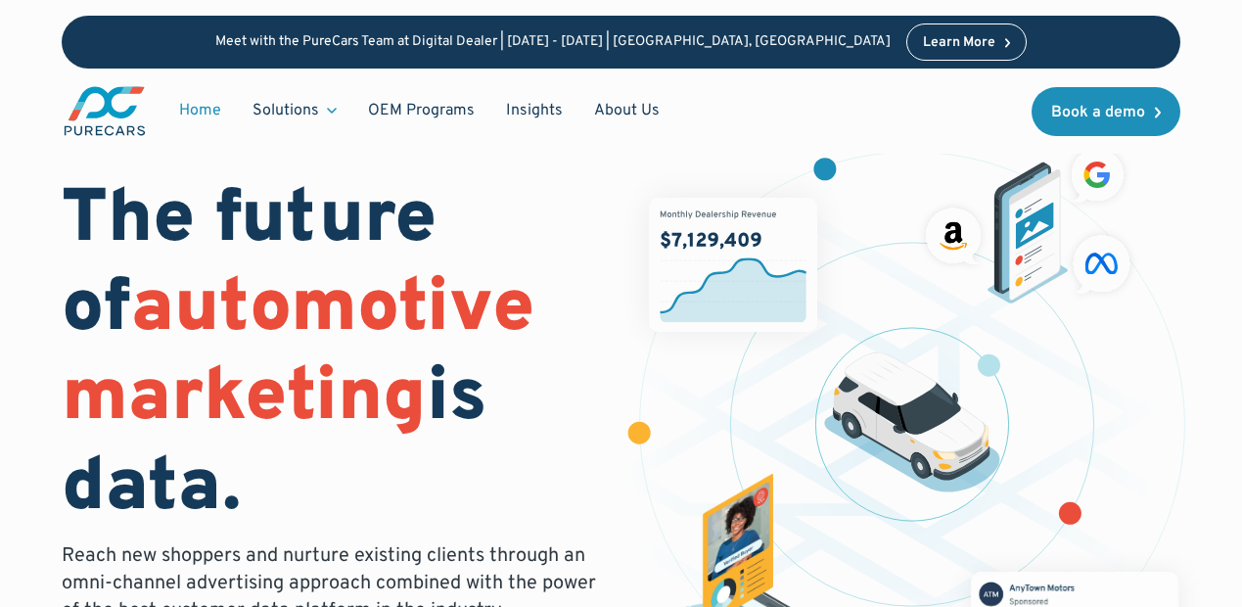 The height and width of the screenshot is (607, 1242). I want to click on img: chart showing monthly dealership revenue of $7m, so click(732, 264).